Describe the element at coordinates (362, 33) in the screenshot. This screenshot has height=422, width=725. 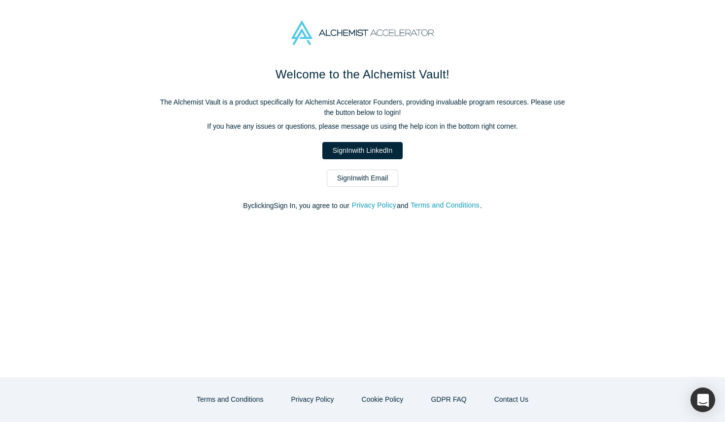
I see `img: Alchemist Accelerator Logo` at that location.